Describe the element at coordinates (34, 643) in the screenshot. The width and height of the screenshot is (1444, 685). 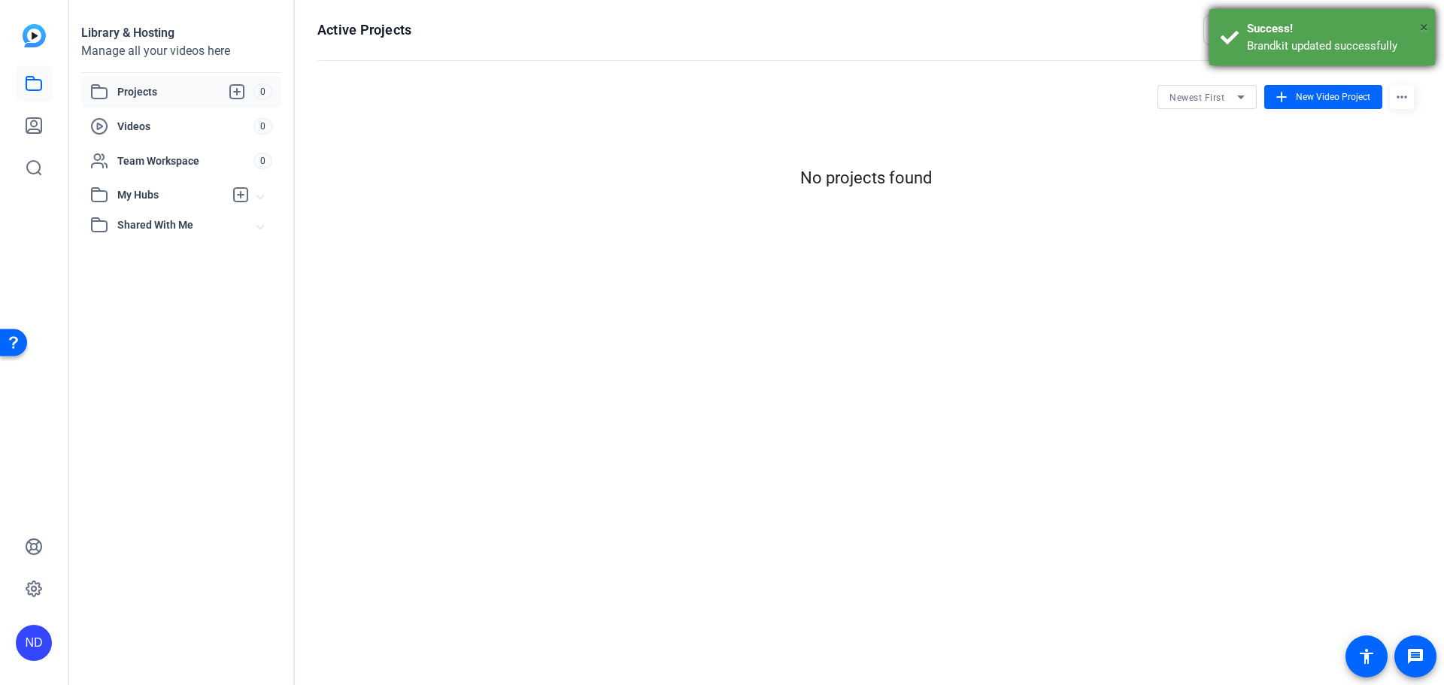
I see `div: ND` at that location.